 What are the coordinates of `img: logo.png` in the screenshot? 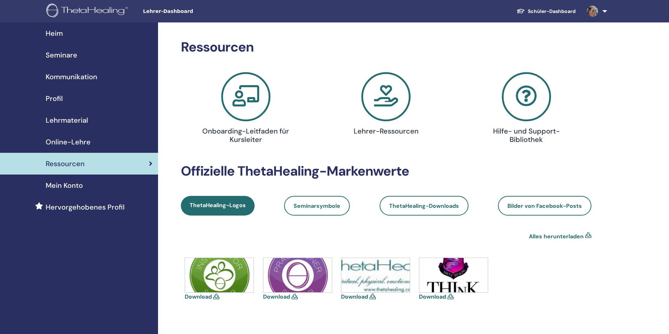 It's located at (88, 11).